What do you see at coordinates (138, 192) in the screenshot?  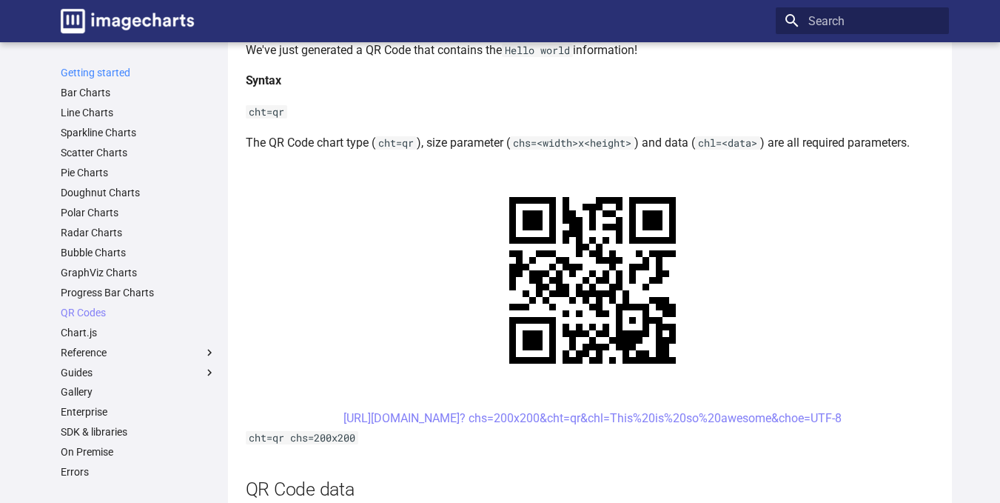 I see `a: Doughnut Charts` at bounding box center [138, 192].